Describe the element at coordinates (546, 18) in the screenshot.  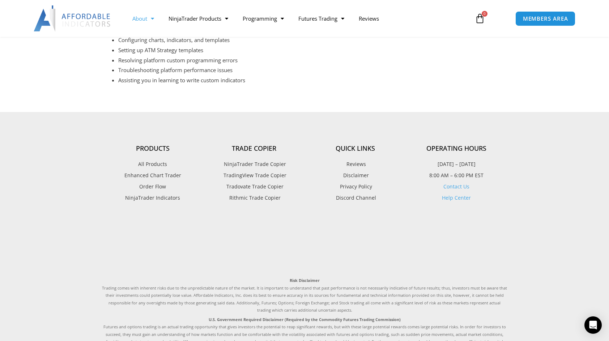
I see `a: MEMBERS AREA` at that location.